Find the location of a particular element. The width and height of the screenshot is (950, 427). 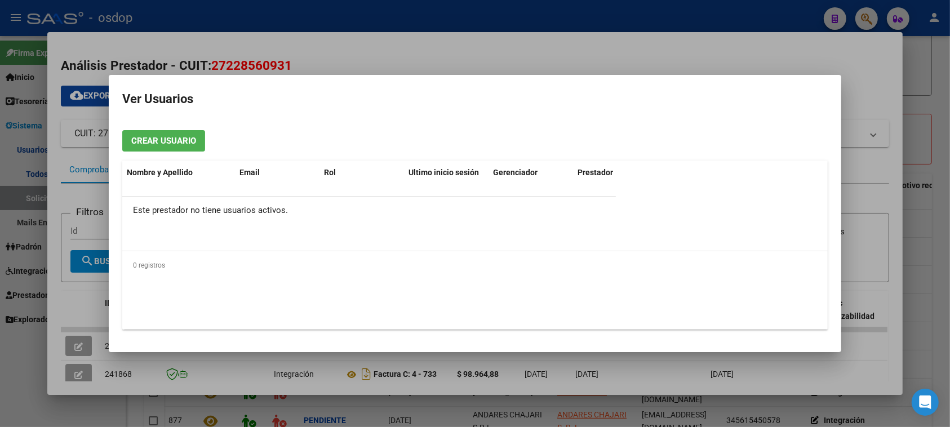

h2: Ver Usuarios is located at coordinates (475, 99).